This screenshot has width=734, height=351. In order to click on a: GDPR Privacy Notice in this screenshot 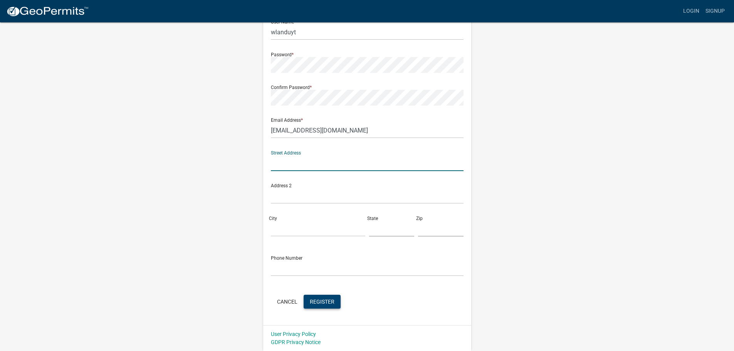, I will do `click(295, 342)`.